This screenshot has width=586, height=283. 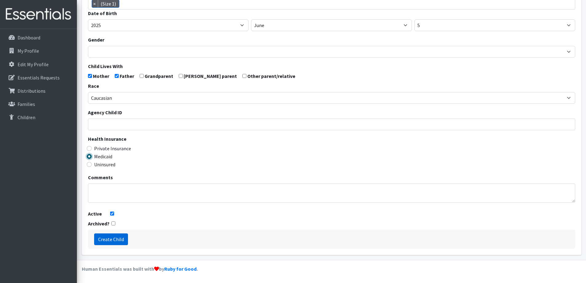 What do you see at coordinates (111, 239) in the screenshot?
I see `input: Create Child` at bounding box center [111, 239].